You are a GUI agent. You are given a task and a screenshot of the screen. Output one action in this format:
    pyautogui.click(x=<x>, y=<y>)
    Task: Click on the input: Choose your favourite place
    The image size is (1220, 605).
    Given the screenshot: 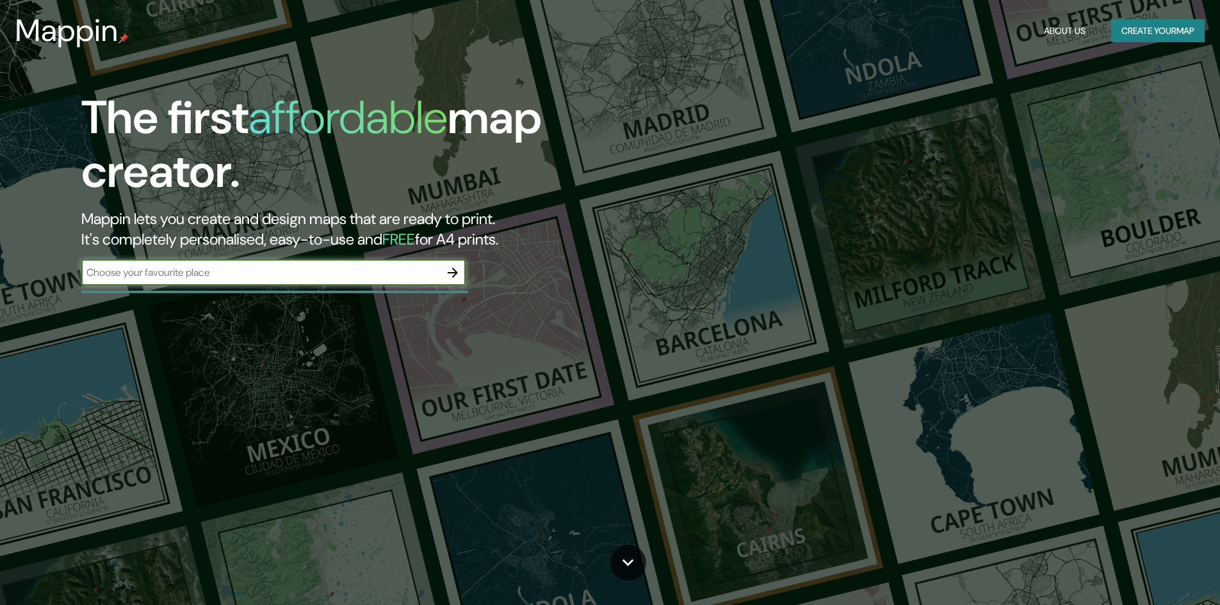 What is the action you would take?
    pyautogui.click(x=261, y=272)
    